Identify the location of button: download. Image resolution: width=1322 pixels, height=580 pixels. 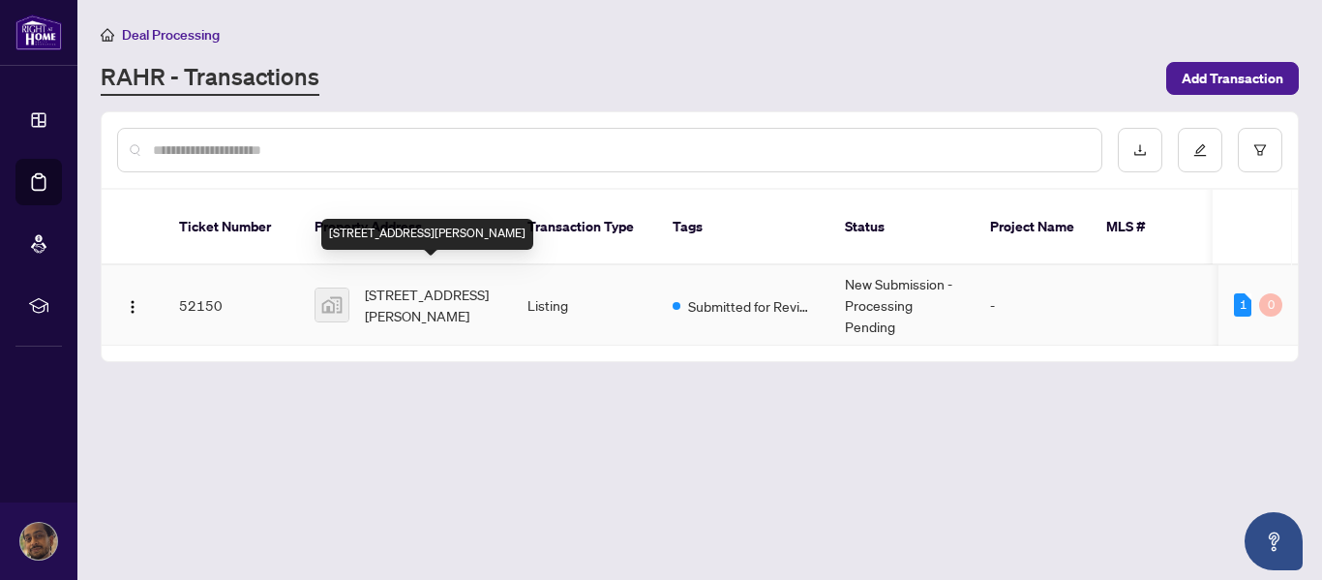
(1140, 150).